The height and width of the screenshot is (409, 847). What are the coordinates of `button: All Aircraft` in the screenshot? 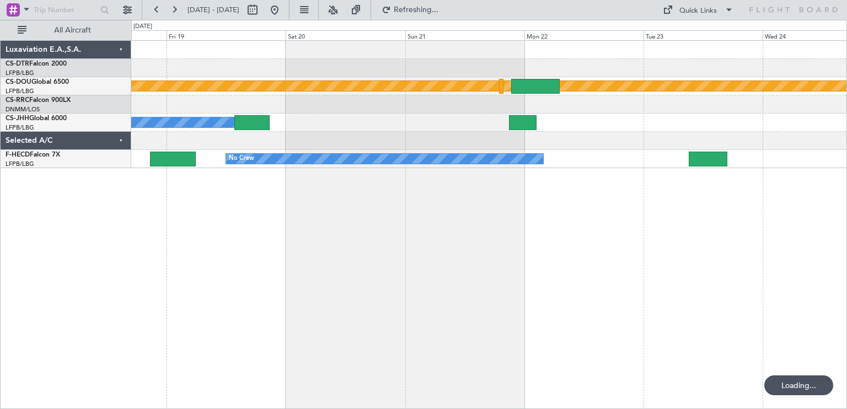 It's located at (66, 30).